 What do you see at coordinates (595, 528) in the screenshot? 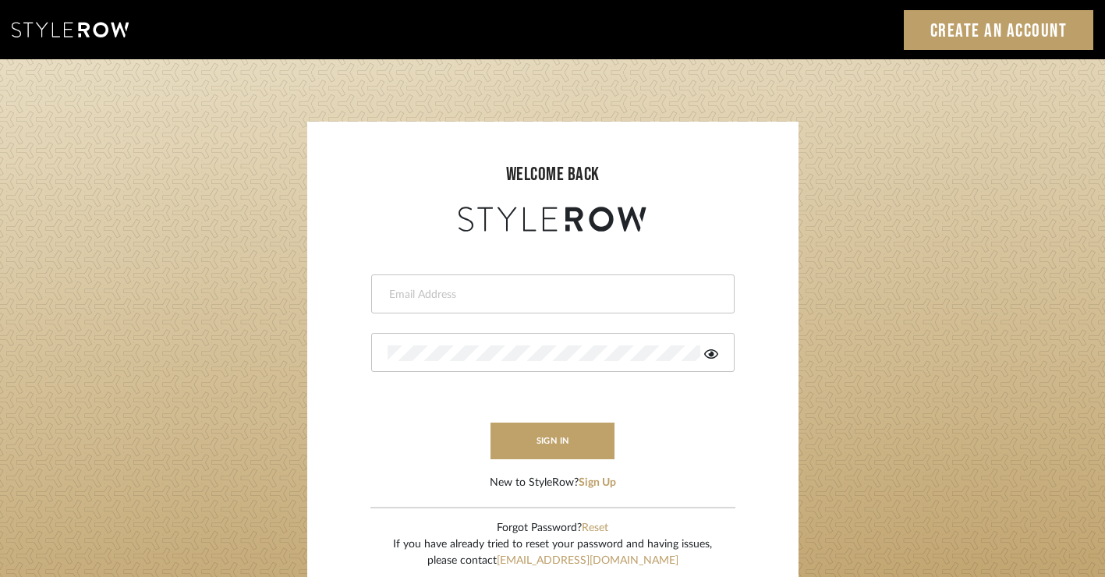
I see `button: Reset` at bounding box center [595, 528].